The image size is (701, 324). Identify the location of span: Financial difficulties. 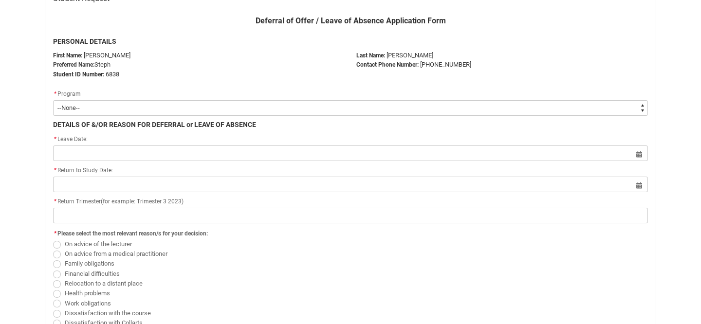
(92, 273).